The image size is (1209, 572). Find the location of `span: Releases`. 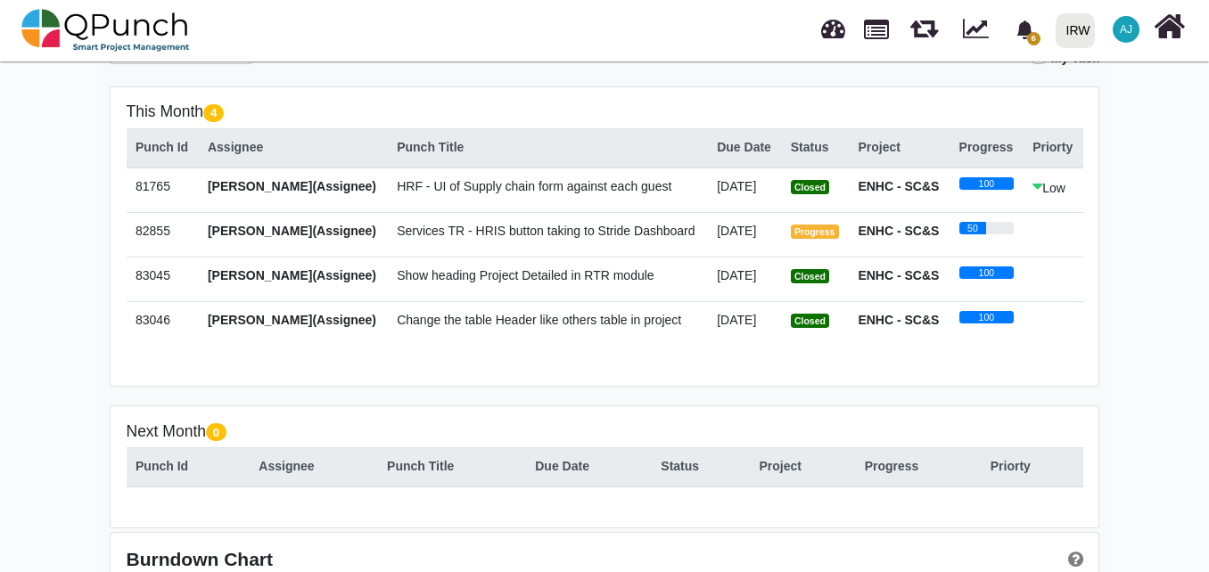

span: Releases is located at coordinates (924, 23).